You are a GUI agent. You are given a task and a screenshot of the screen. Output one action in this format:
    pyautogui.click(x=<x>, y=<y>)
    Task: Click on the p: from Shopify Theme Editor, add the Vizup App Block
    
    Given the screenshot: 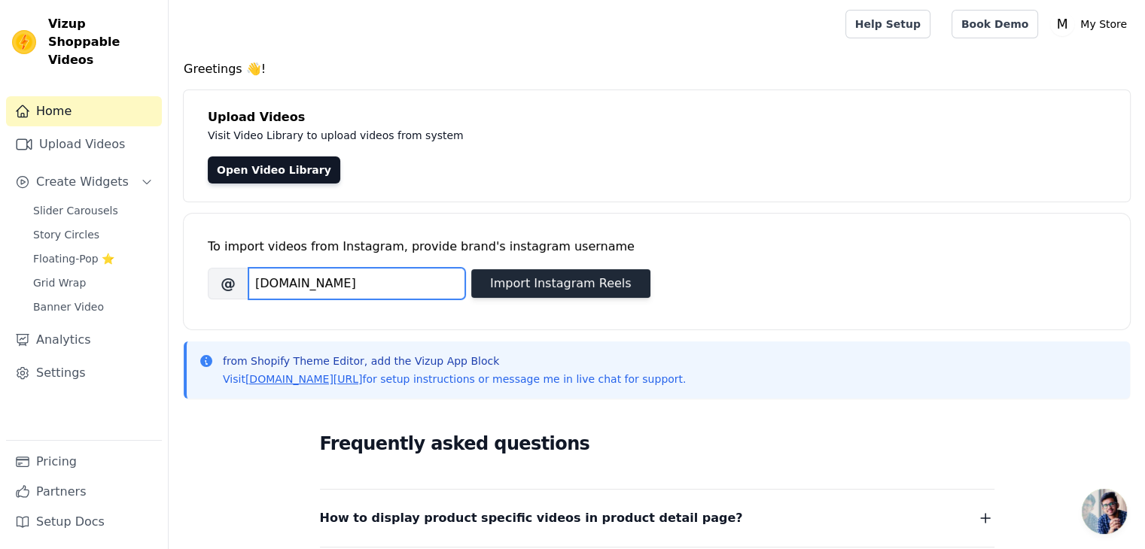 What is the action you would take?
    pyautogui.click(x=454, y=361)
    